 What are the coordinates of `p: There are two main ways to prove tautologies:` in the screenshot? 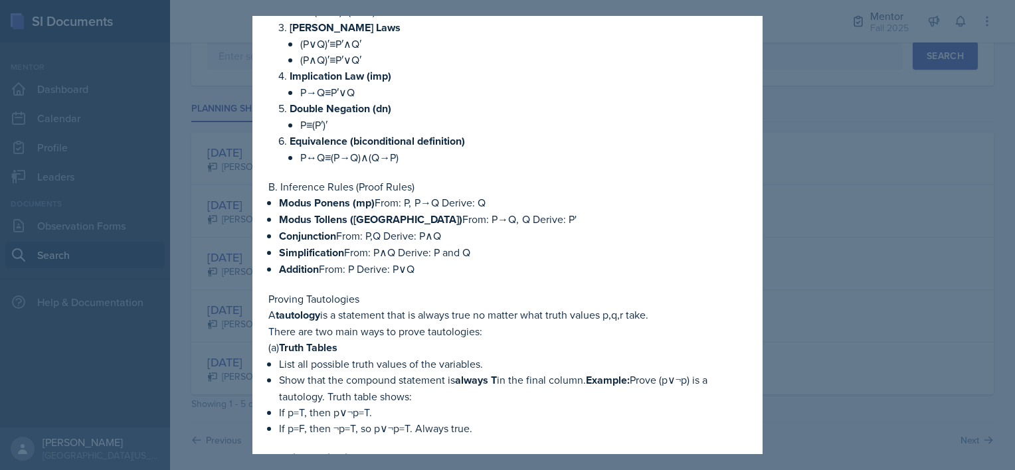 It's located at (507, 331).